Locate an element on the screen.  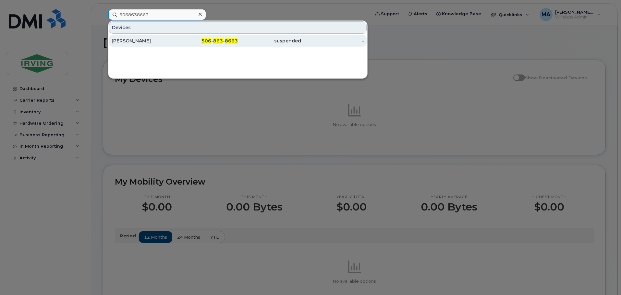
div: Devices is located at coordinates (238, 28).